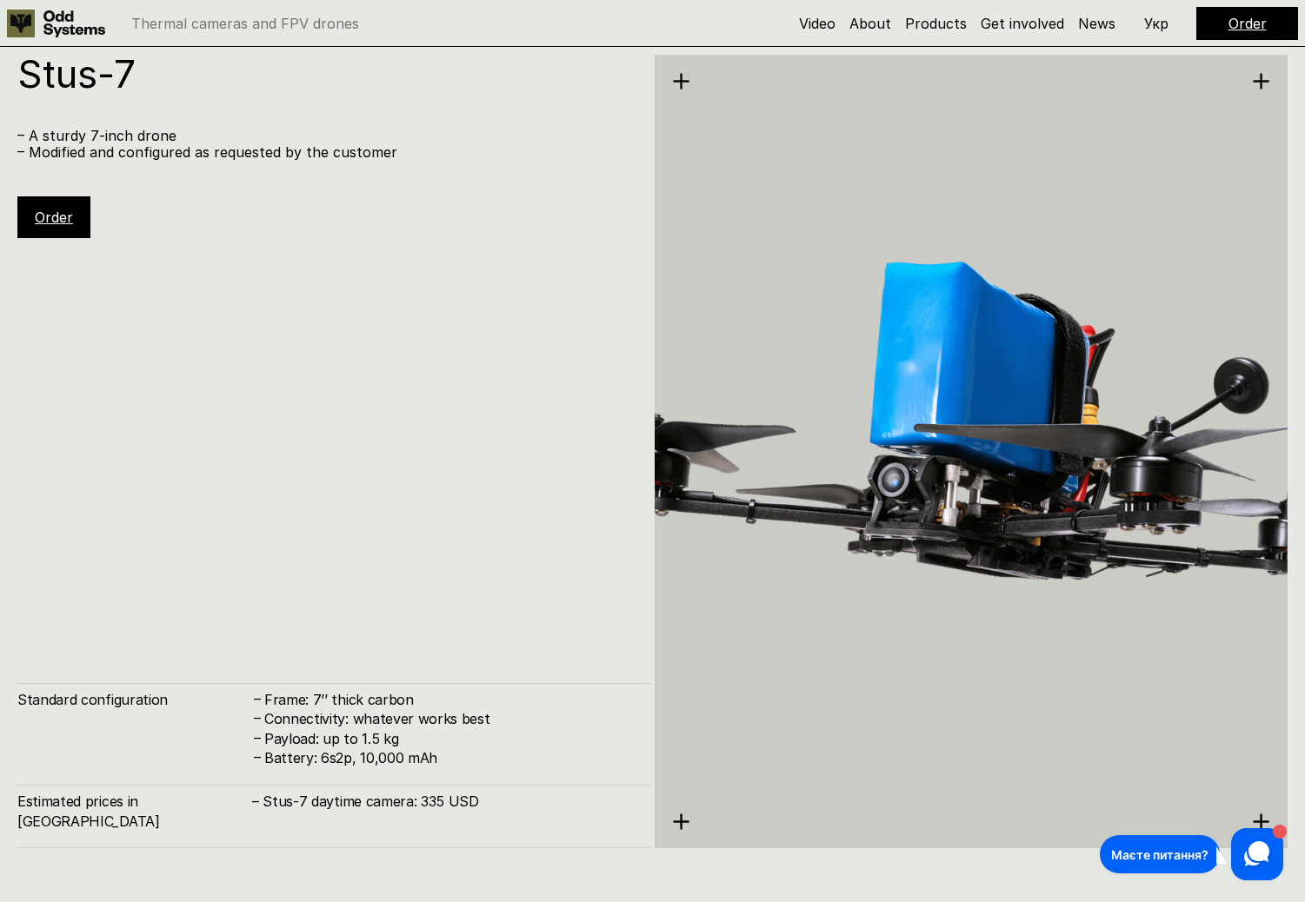  What do you see at coordinates (325, 74) in the screenshot?
I see `h1: Stus-7` at bounding box center [325, 74].